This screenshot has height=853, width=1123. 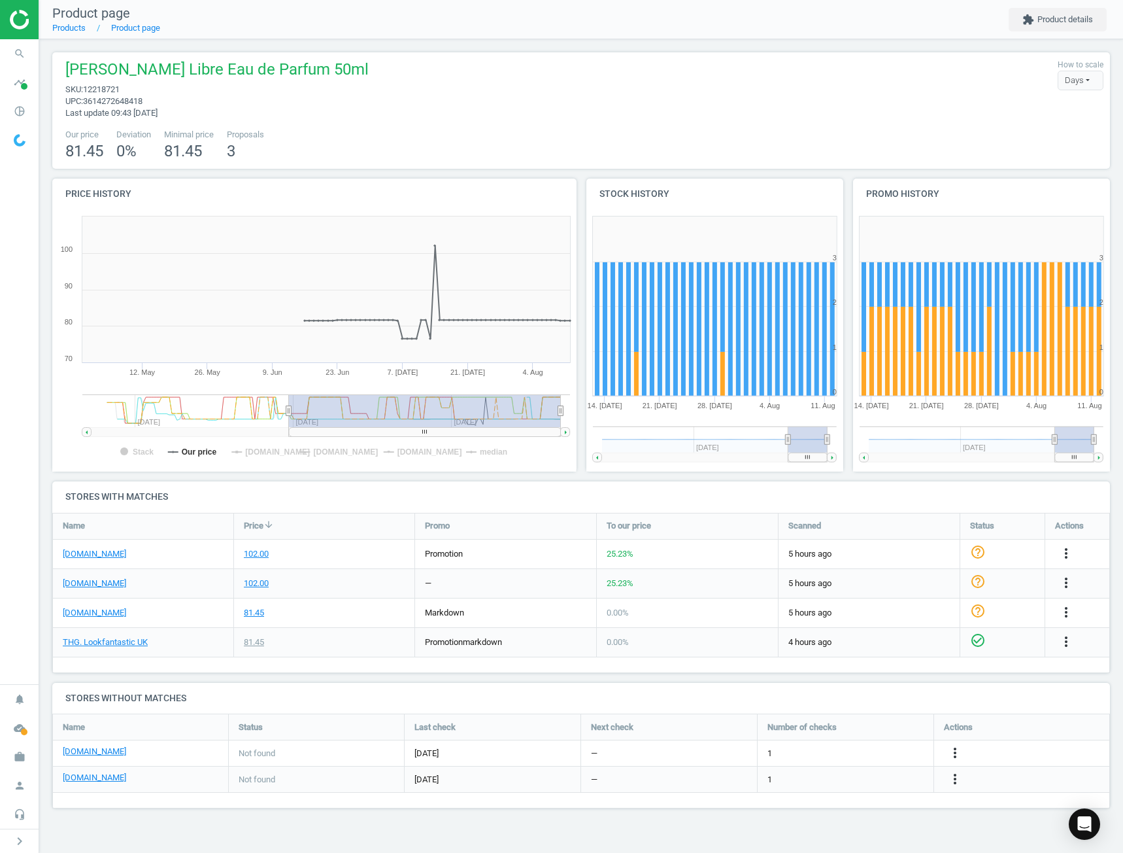 What do you see at coordinates (315, 194) in the screenshot?
I see `h4: Price history` at bounding box center [315, 194].